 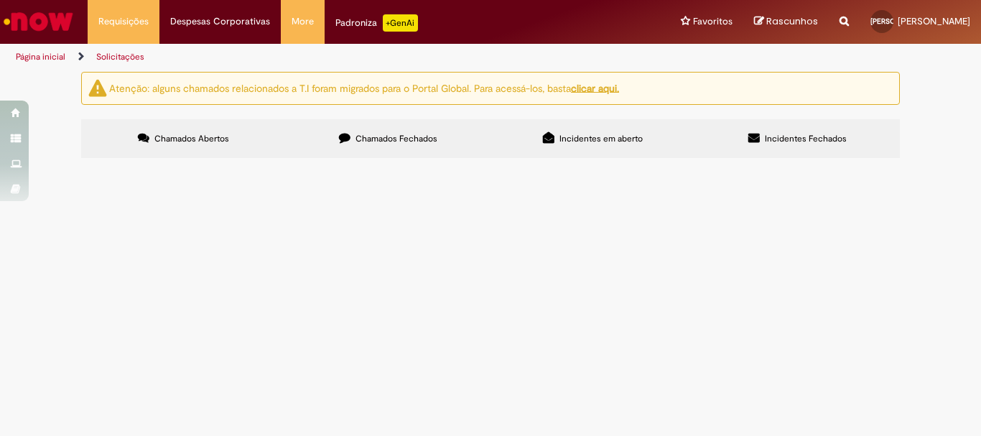 What do you see at coordinates (192, 139) in the screenshot?
I see `span: Chamados Abertos` at bounding box center [192, 139].